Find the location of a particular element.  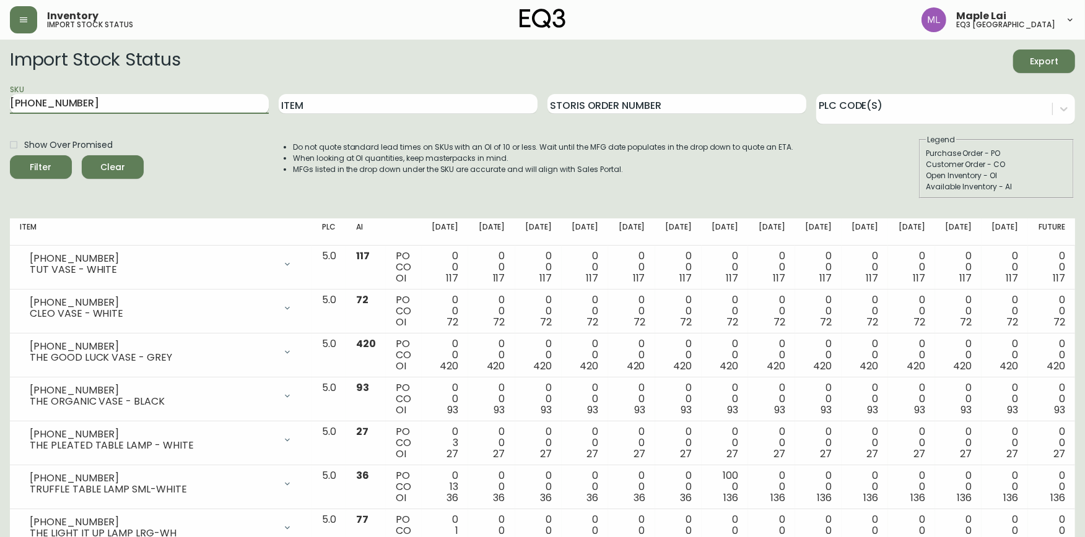

div: Customer Order - CO is located at coordinates (996, 165).